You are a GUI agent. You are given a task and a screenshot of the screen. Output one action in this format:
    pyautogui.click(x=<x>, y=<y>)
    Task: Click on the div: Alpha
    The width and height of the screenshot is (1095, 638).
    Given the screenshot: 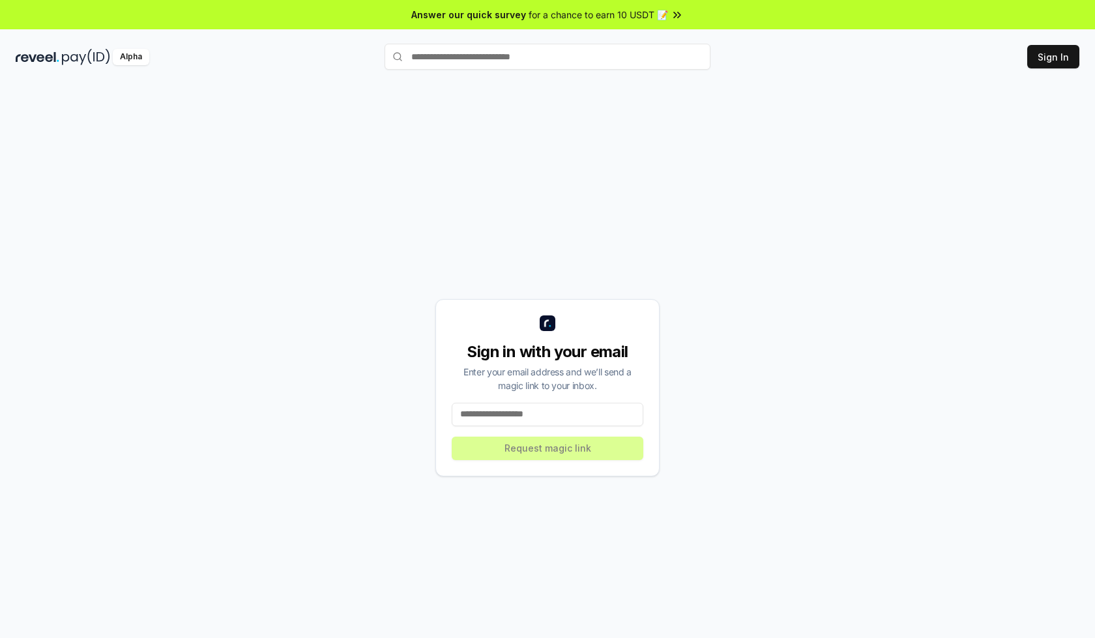 What is the action you would take?
    pyautogui.click(x=131, y=57)
    